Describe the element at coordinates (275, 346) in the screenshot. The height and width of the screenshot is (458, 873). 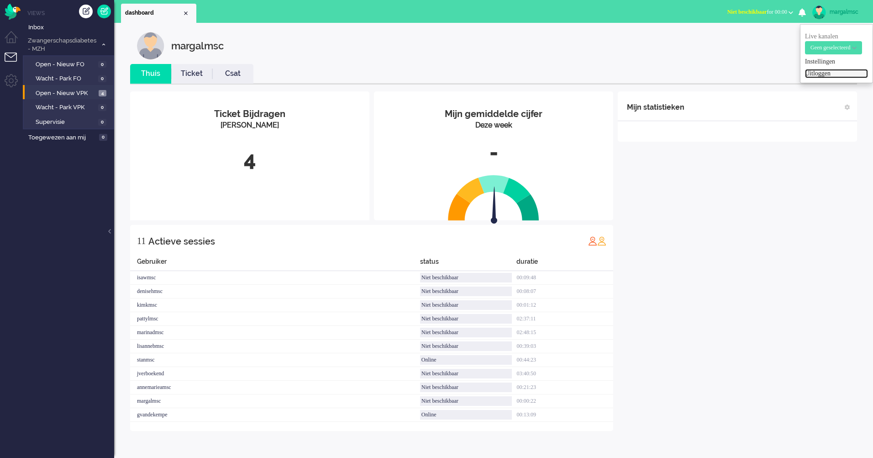
I see `div: lisannebmsc` at that location.